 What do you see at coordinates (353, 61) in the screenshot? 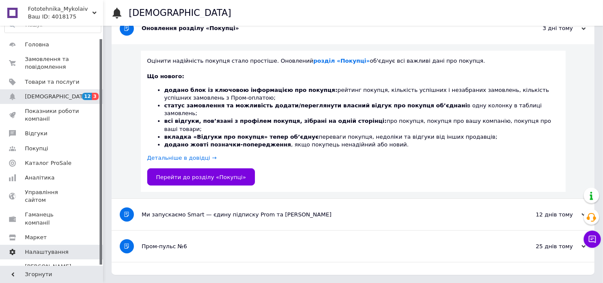
I see `div: Оцінити надійність покупця стало простіше. Оновлений об'єднує всі важливі дані про покупця.` at bounding box center [353, 61].